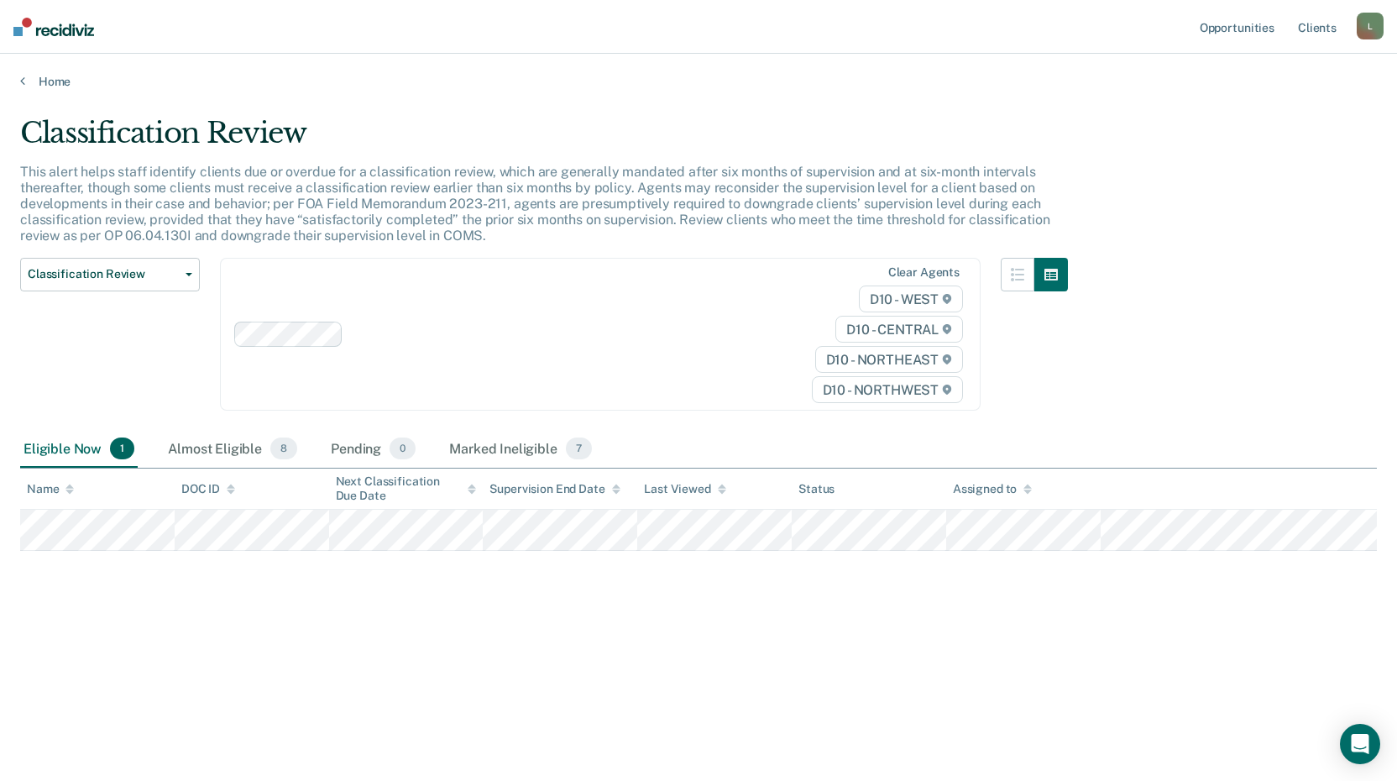  I want to click on div: Marked Ineligible7, so click(521, 449).